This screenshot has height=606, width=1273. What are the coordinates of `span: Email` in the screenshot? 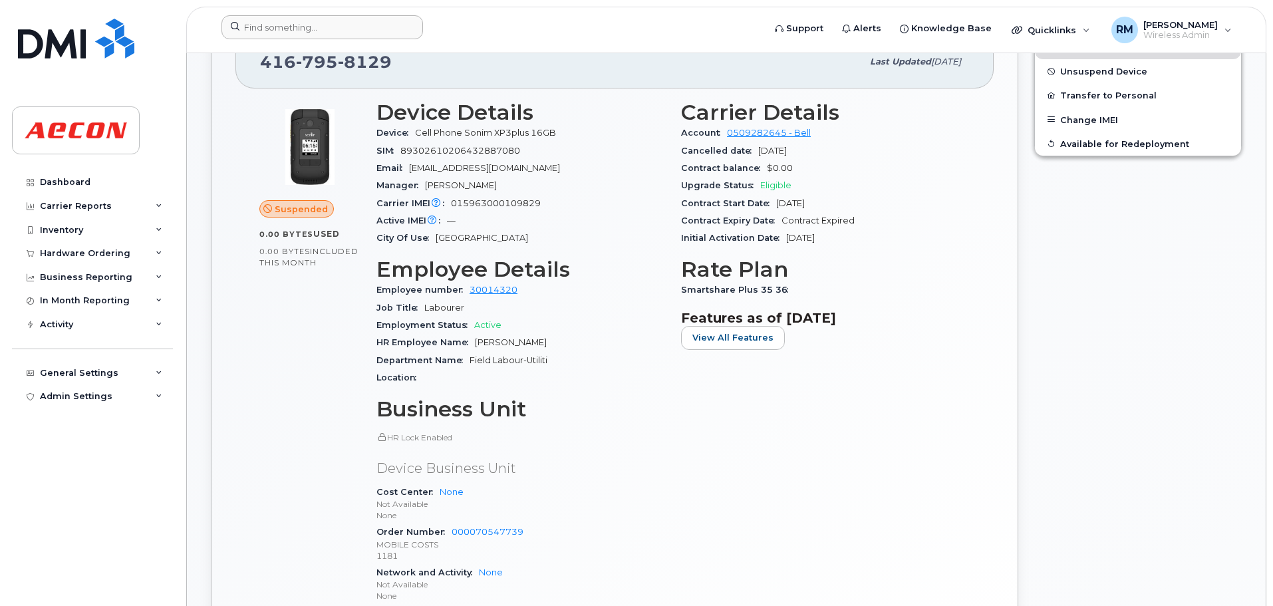 It's located at (392, 168).